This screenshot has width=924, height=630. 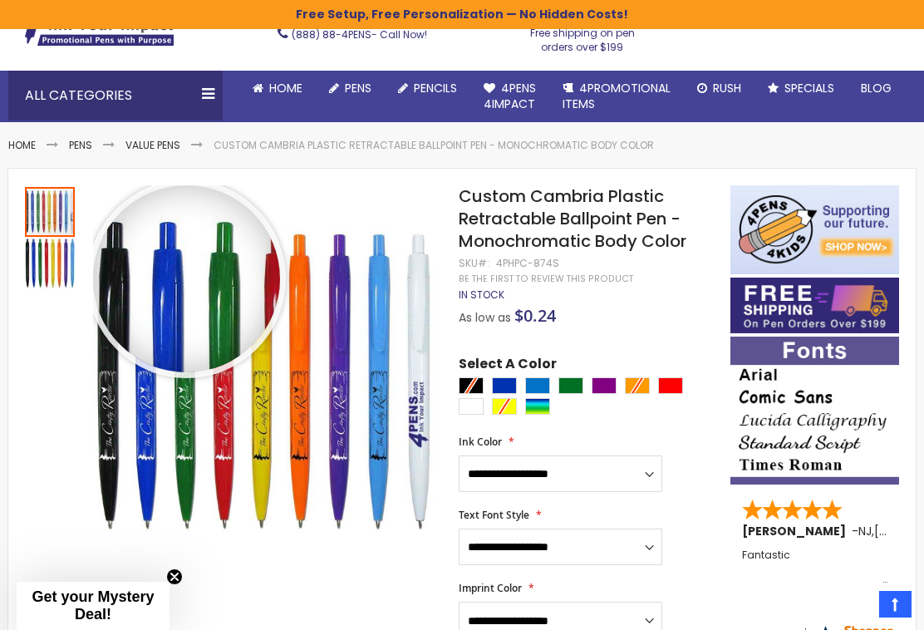 I want to click on button: Close teaser, so click(x=174, y=577).